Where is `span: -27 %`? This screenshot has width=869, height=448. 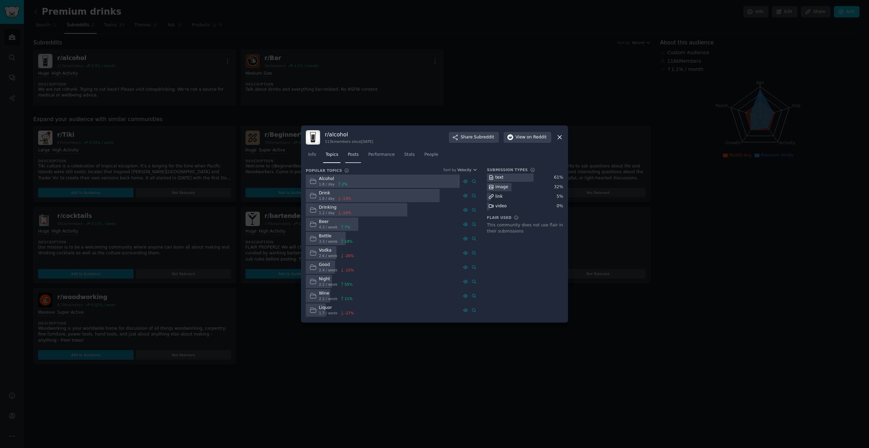
span: -27 % is located at coordinates (349, 313).